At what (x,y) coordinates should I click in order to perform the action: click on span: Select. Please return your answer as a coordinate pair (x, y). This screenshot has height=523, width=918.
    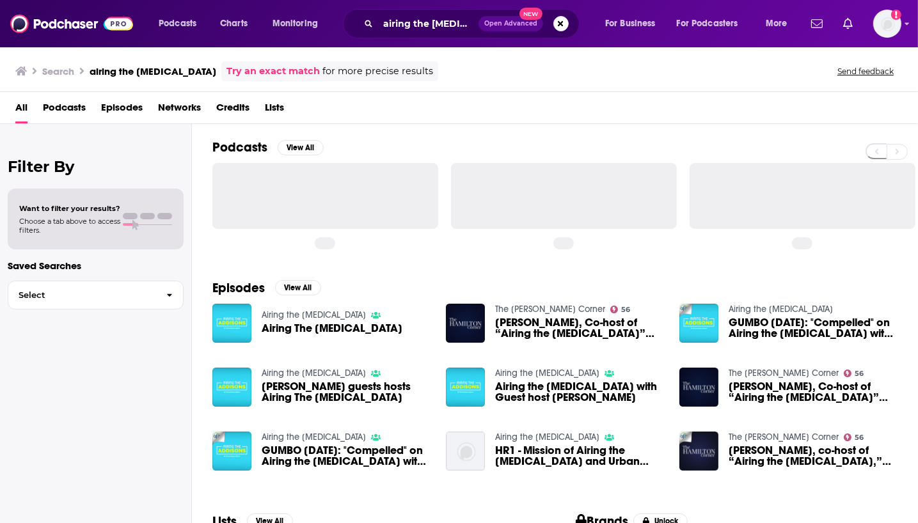
    Looking at the image, I should click on (82, 295).